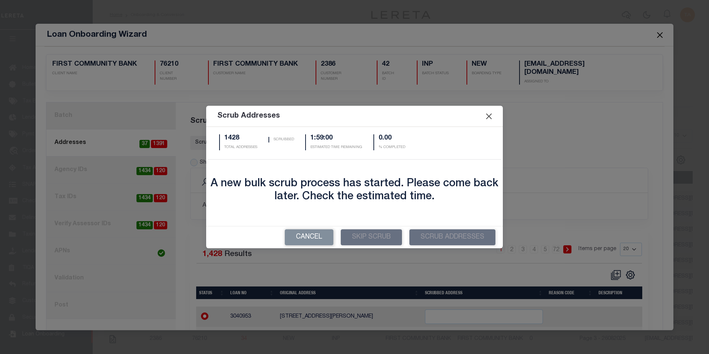  What do you see at coordinates (354, 190) in the screenshot?
I see `h2: A new bulk scrub process has started. Please come back later. Check the estimated time.` at bounding box center [354, 190].